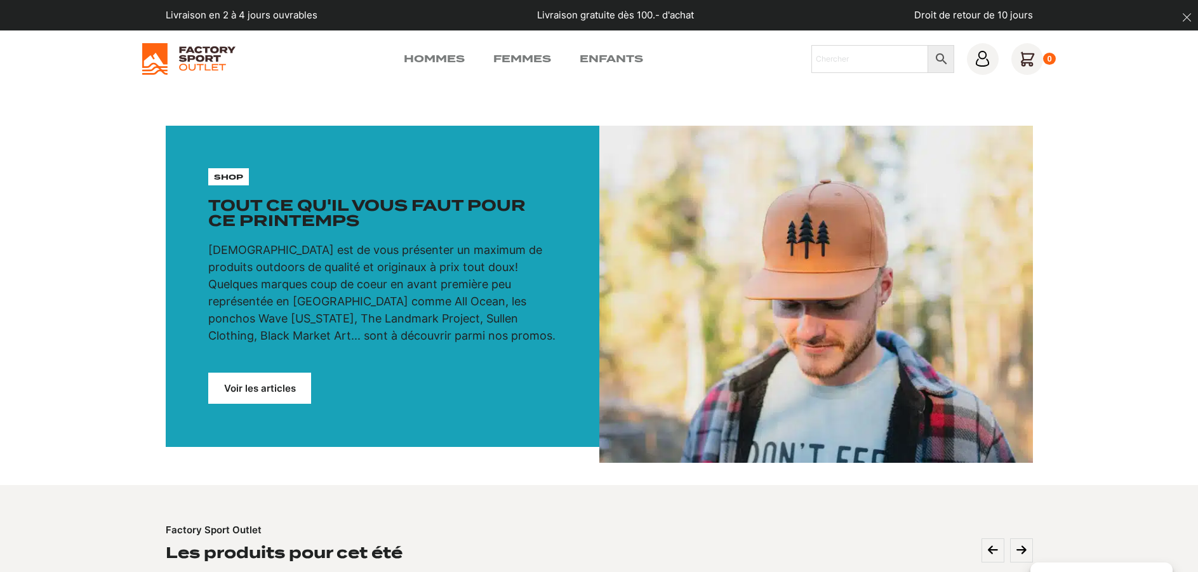 This screenshot has width=1198, height=572. What do you see at coordinates (1050, 59) in the screenshot?
I see `div: 0` at bounding box center [1050, 59].